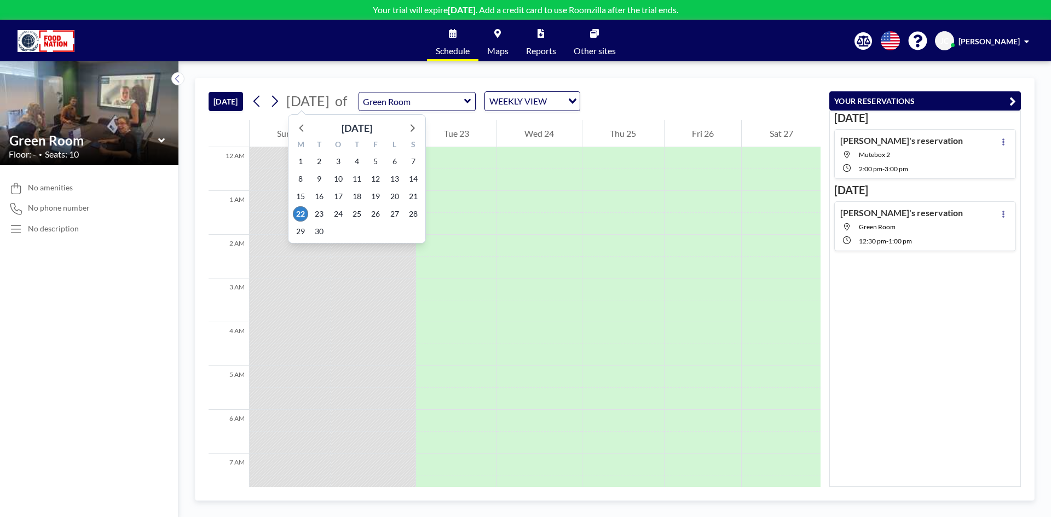 The width and height of the screenshot is (1051, 517). I want to click on div: 2 AM, so click(229, 257).